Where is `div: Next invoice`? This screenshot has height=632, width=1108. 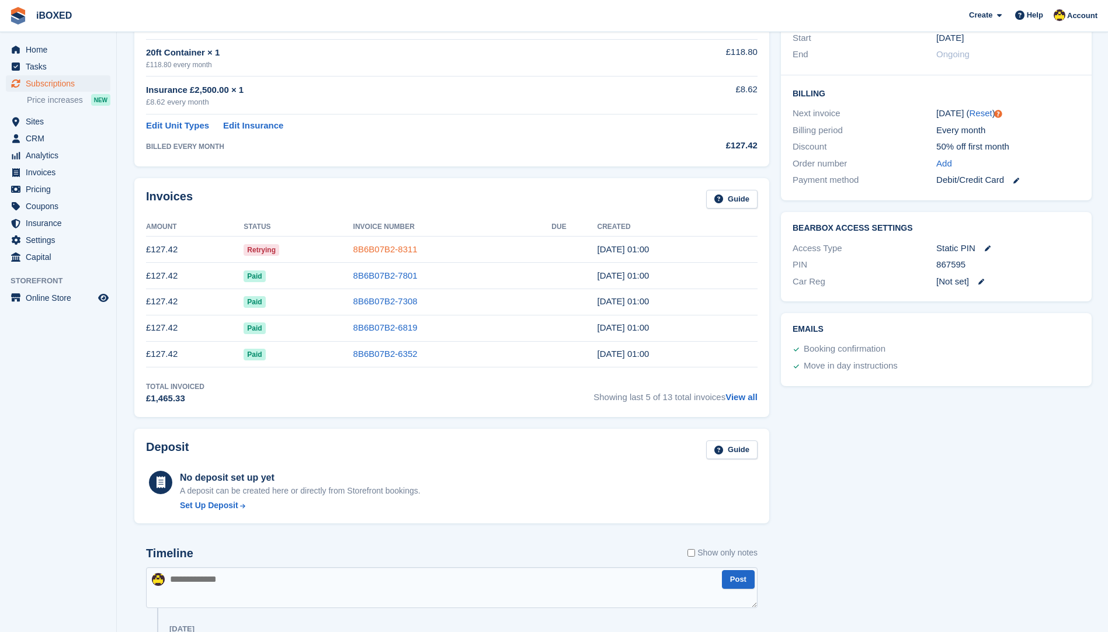 div: Next invoice is located at coordinates (864, 113).